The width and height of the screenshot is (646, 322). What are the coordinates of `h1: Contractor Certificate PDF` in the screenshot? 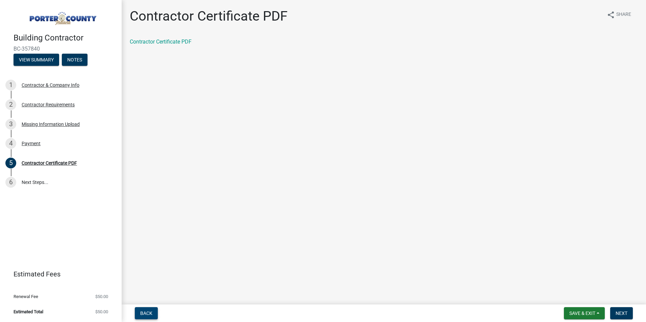 It's located at (209, 16).